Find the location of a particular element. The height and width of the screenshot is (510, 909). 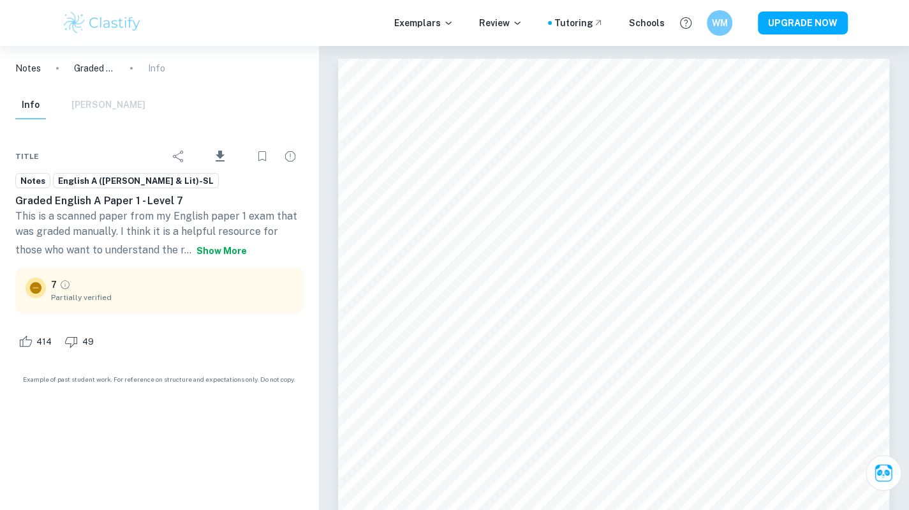

img: Clastify logo is located at coordinates (102, 23).